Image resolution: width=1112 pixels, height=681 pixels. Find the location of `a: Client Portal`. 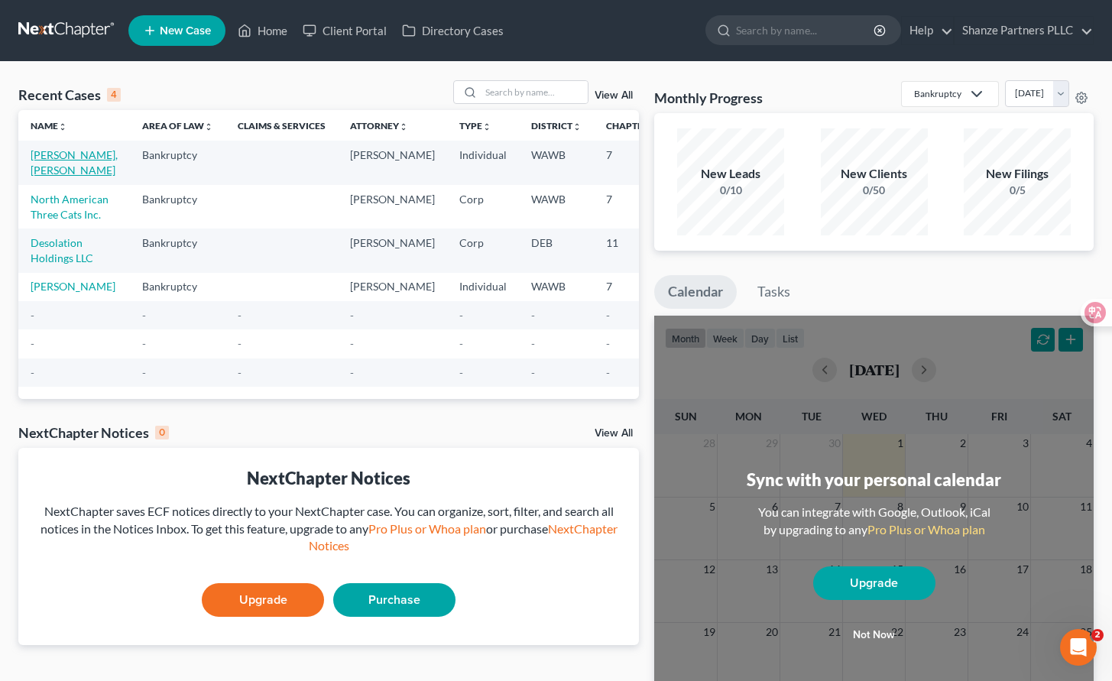

a: Client Portal is located at coordinates (345, 31).